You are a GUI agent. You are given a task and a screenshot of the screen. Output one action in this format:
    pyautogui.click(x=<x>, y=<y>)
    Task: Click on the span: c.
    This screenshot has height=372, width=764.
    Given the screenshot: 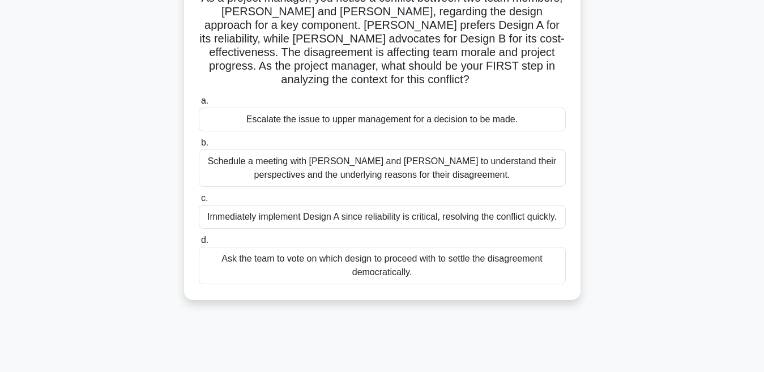 What is the action you would take?
    pyautogui.click(x=204, y=198)
    